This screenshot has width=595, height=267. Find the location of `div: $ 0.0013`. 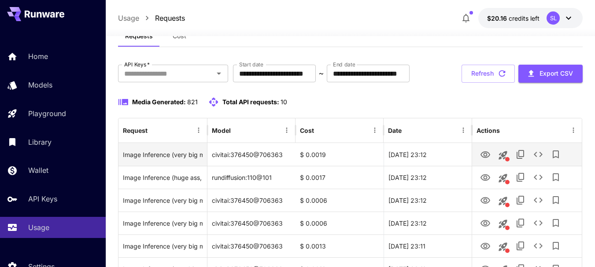

div: $ 0.0013 is located at coordinates (339, 246).